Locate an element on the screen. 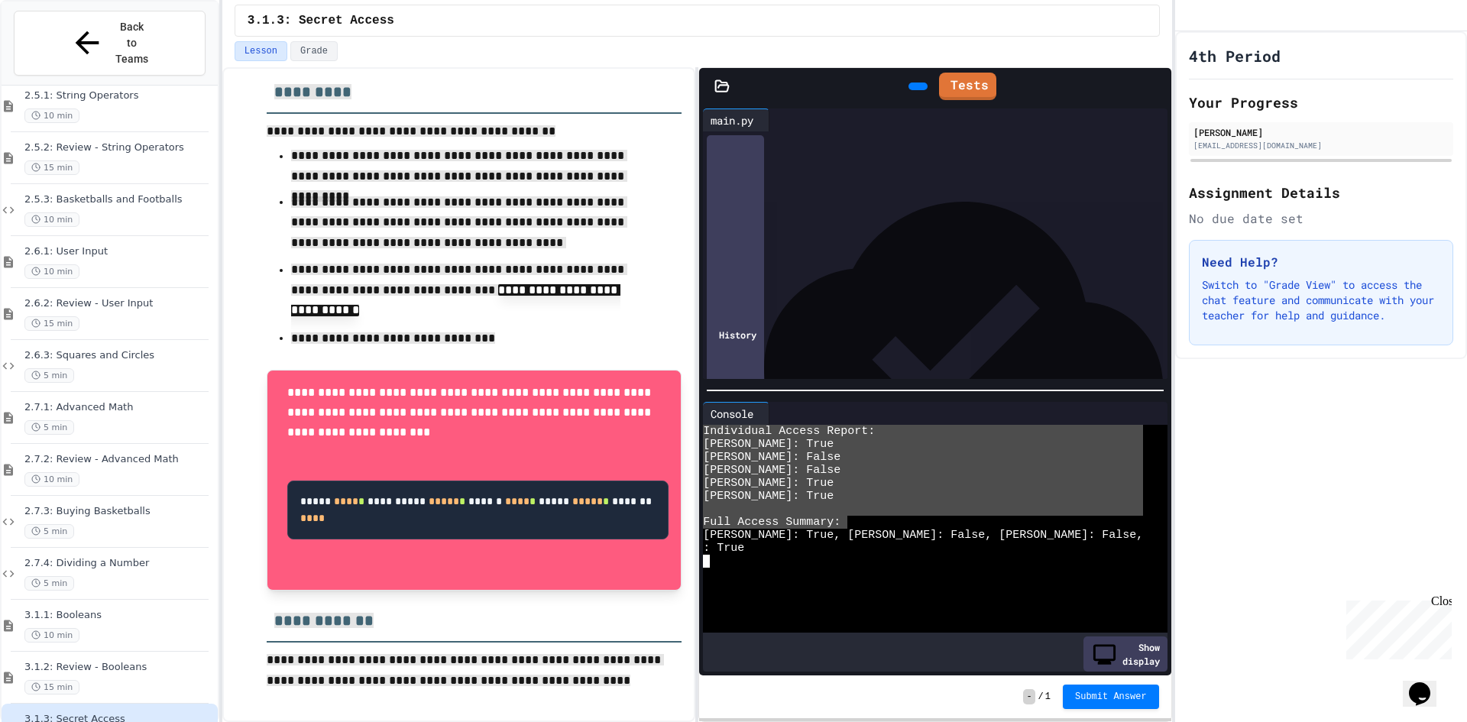 The width and height of the screenshot is (1467, 722). span: 2.7.2: Review - Advanced Math is located at coordinates (119, 459).